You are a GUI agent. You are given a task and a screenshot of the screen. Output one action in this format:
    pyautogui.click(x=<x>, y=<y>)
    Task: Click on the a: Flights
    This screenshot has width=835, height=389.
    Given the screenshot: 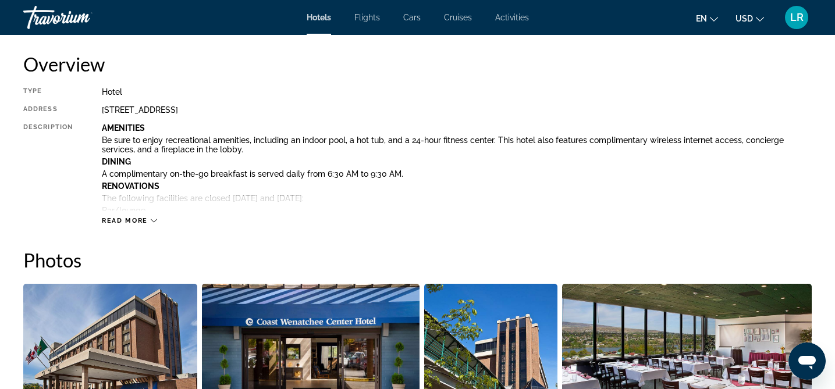 What is the action you would take?
    pyautogui.click(x=367, y=17)
    